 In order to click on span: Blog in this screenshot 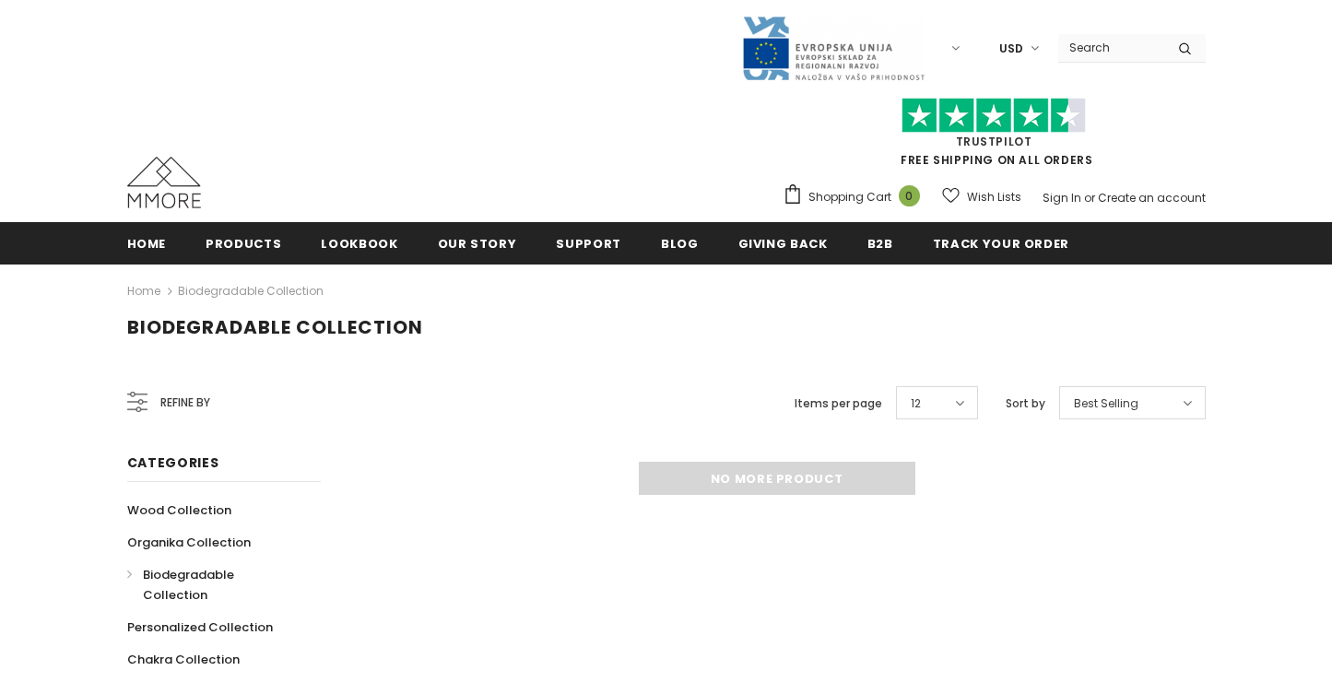, I will do `click(679, 243)`.